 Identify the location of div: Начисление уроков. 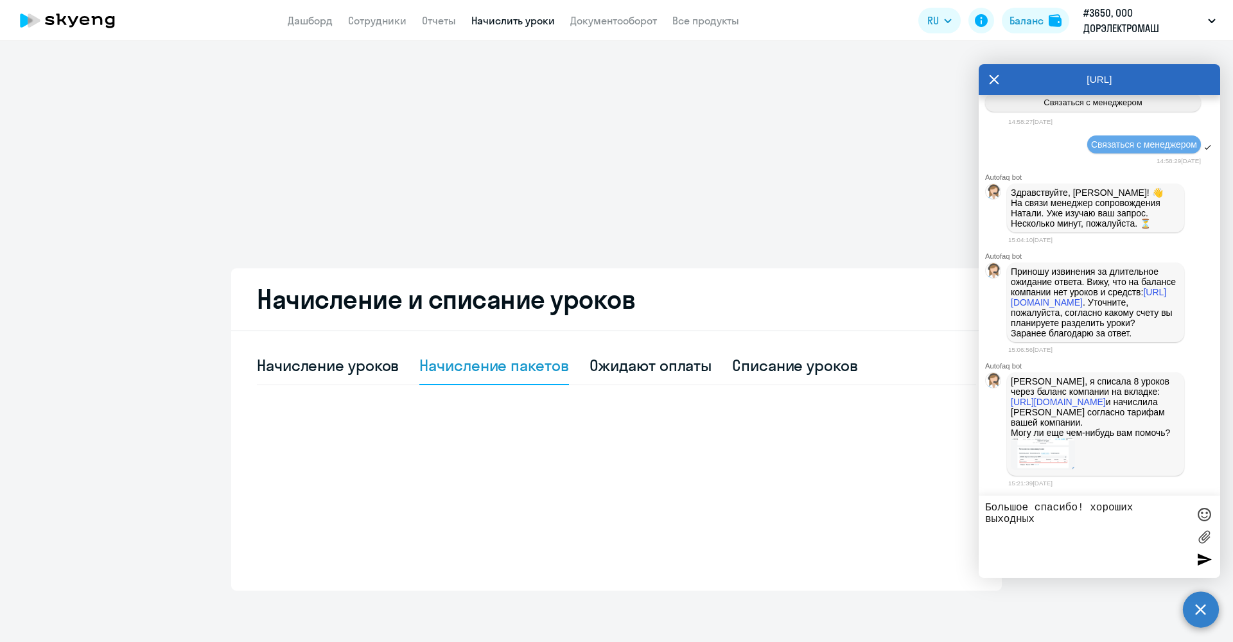
(327, 365).